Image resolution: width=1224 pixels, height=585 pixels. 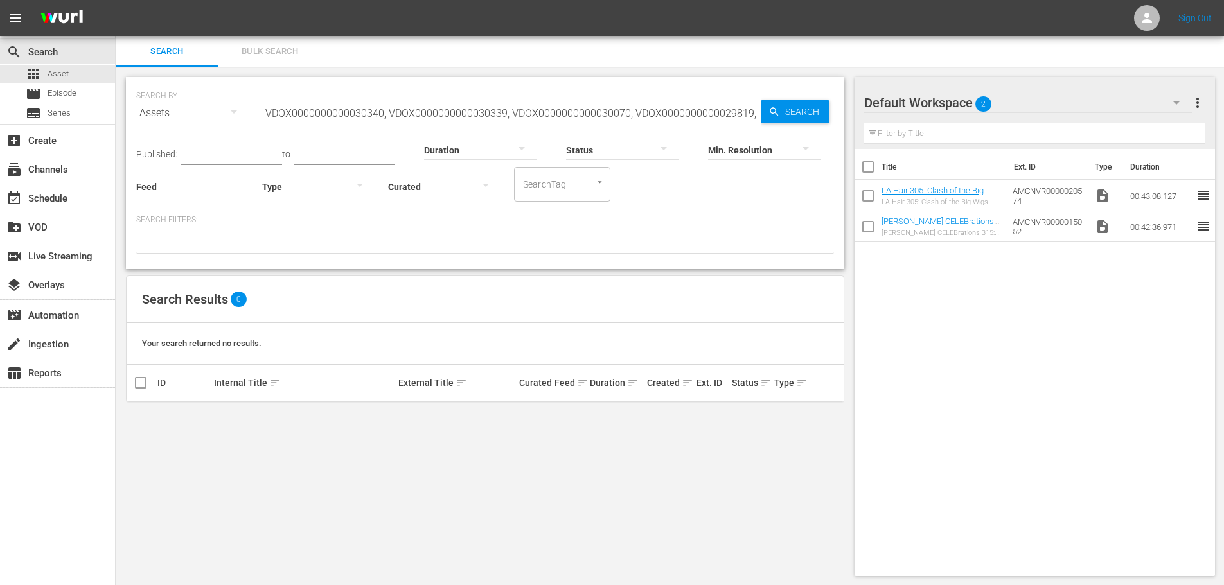 What do you see at coordinates (570, 383) in the screenshot?
I see `div: Feed` at bounding box center [570, 383].